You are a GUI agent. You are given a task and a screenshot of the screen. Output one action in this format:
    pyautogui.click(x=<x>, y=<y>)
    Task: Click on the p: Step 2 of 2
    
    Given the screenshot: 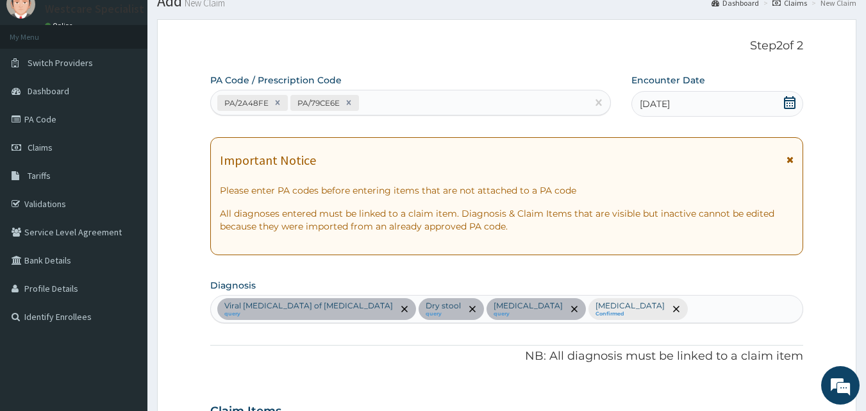 What is the action you would take?
    pyautogui.click(x=507, y=46)
    